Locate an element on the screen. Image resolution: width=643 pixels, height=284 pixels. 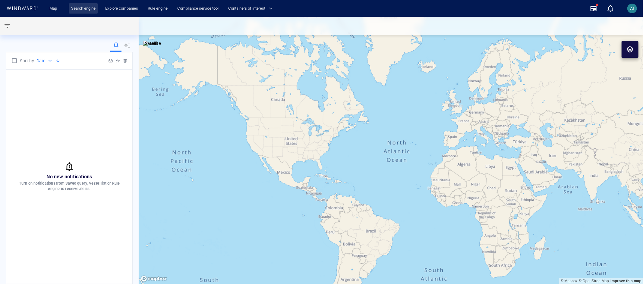
button: Rule engine is located at coordinates (158, 8).